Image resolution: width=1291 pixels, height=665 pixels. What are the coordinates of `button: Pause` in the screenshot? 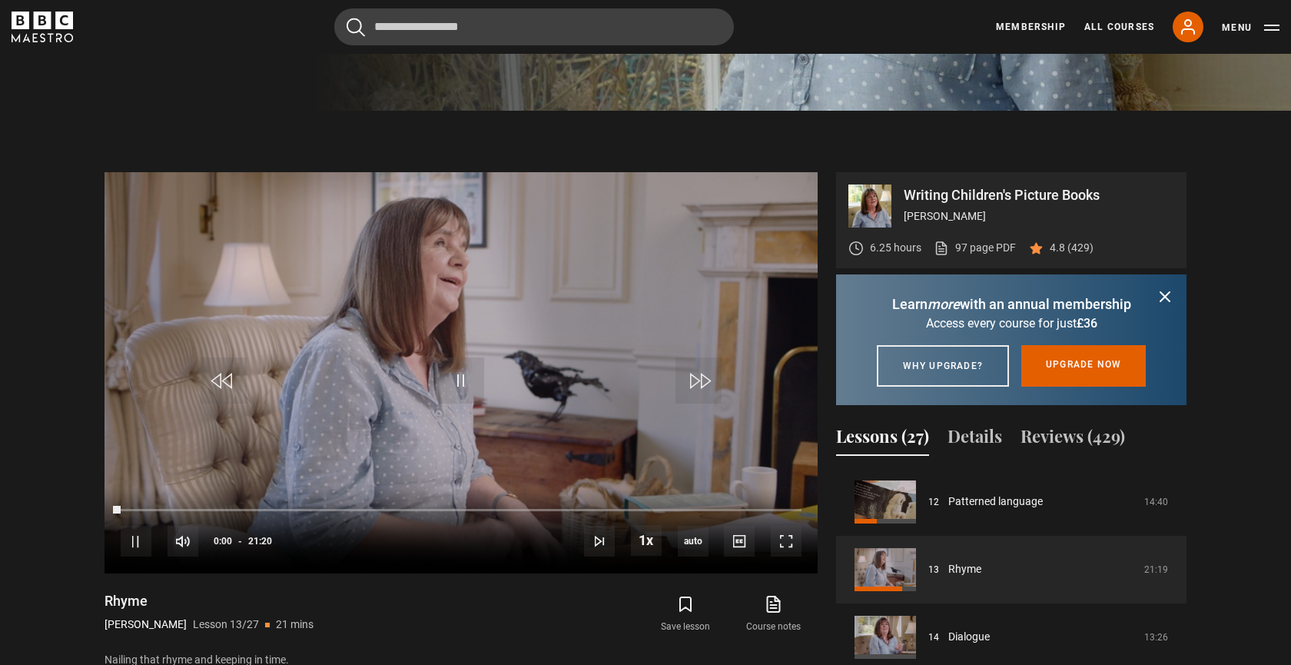 It's located at (136, 541).